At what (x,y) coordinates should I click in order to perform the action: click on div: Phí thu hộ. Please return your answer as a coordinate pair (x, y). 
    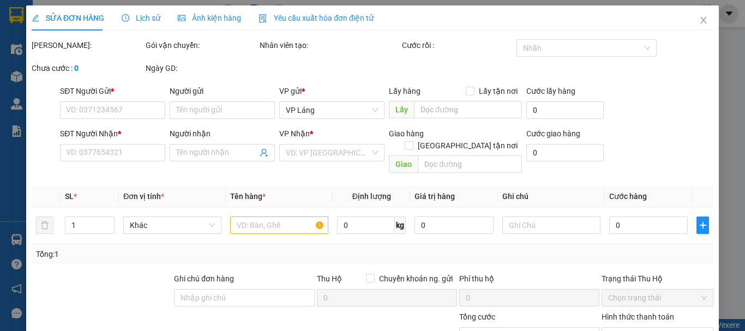
    Looking at the image, I should click on (529, 281).